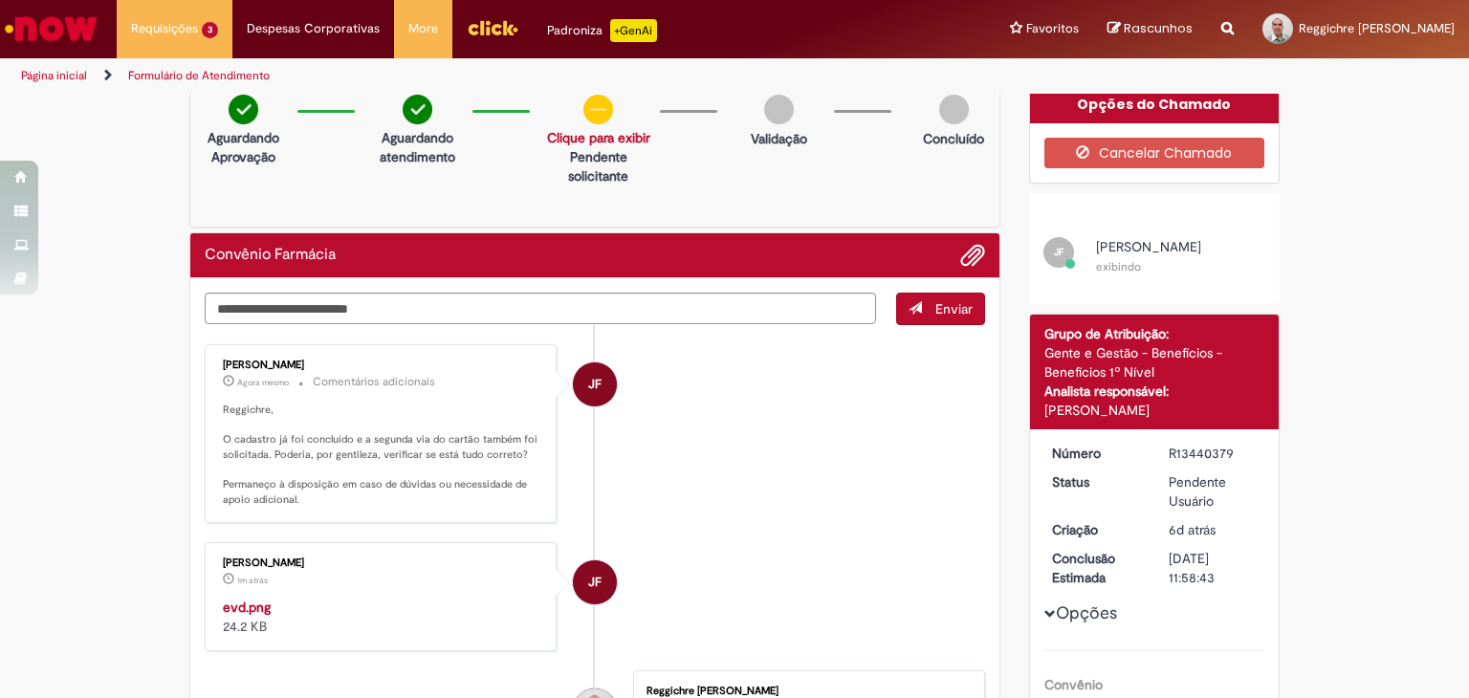 The width and height of the screenshot is (1469, 698). I want to click on a: Página inicial, so click(54, 76).